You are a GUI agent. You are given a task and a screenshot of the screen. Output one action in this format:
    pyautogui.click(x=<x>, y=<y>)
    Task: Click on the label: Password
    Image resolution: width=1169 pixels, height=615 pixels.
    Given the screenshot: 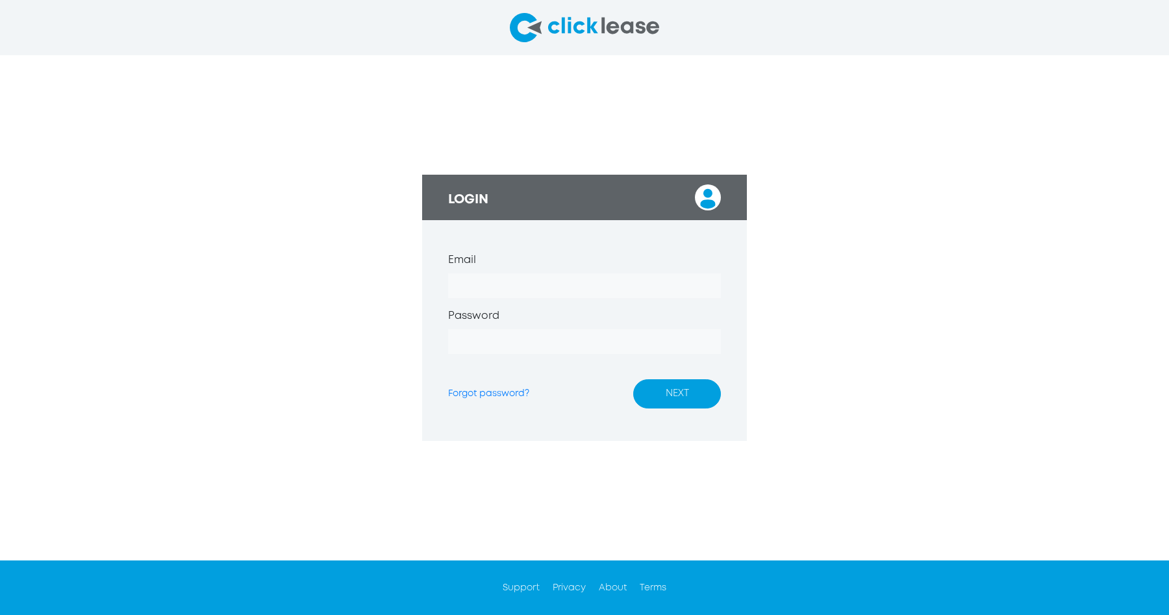 What is the action you would take?
    pyautogui.click(x=473, y=316)
    